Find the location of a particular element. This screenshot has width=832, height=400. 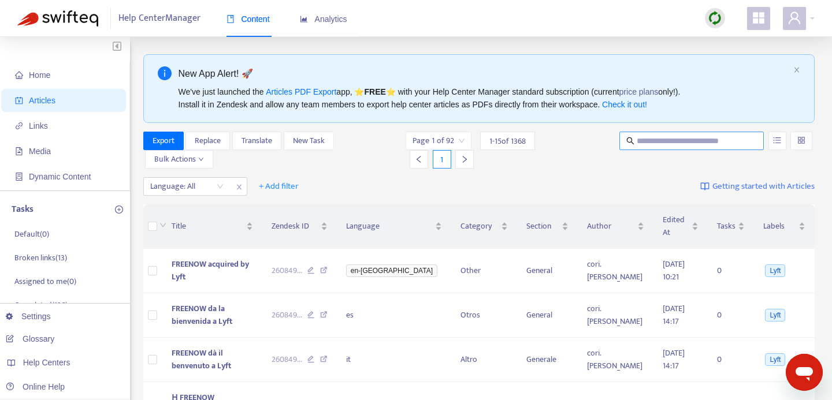

button: Bulk Actionsdown is located at coordinates (179, 159).